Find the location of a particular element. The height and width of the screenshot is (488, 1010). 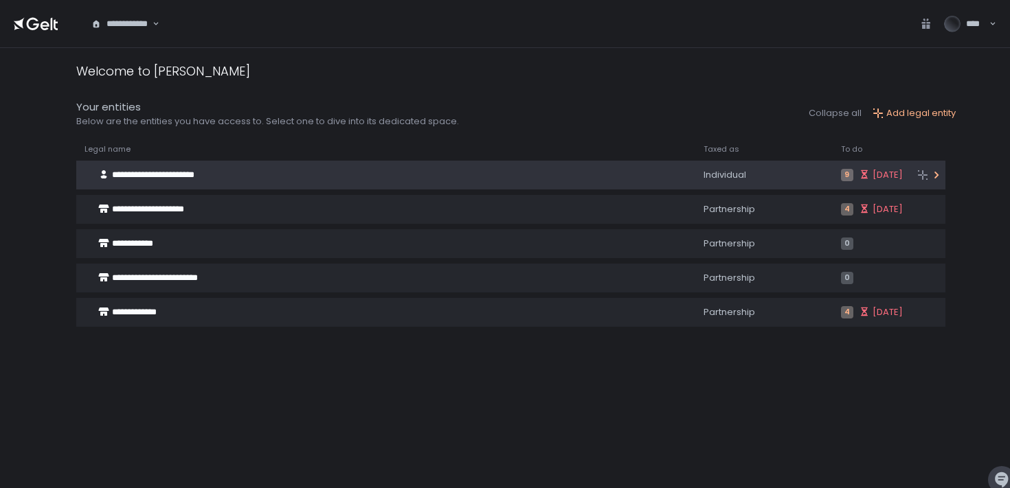

button: Collapse all is located at coordinates (835, 113).